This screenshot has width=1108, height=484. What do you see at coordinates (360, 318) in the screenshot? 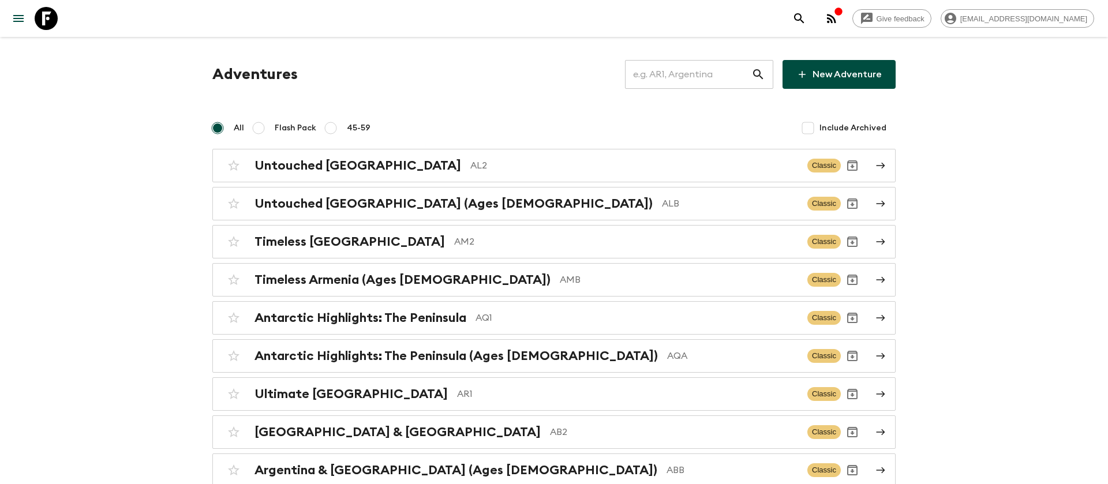
I see `h2: Antarctic Highlights: The Peninsula` at bounding box center [360, 318].